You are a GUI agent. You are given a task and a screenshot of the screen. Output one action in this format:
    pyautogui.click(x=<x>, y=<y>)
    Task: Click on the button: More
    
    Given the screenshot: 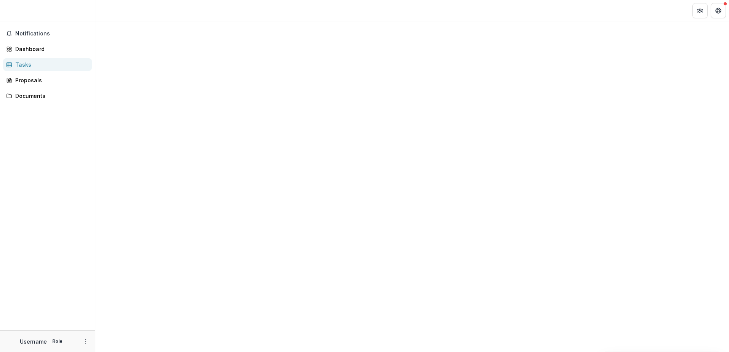 What is the action you would take?
    pyautogui.click(x=86, y=341)
    